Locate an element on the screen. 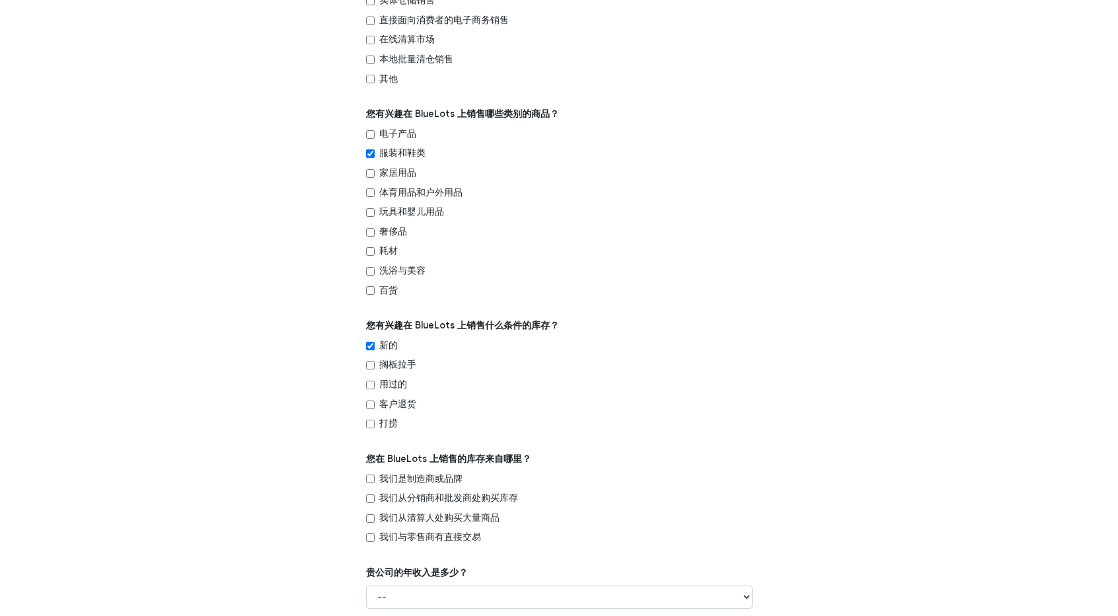 The image size is (1118, 616). font: 耗材 is located at coordinates (389, 251).